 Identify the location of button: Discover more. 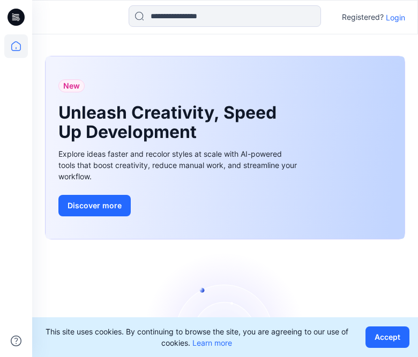
(94, 205).